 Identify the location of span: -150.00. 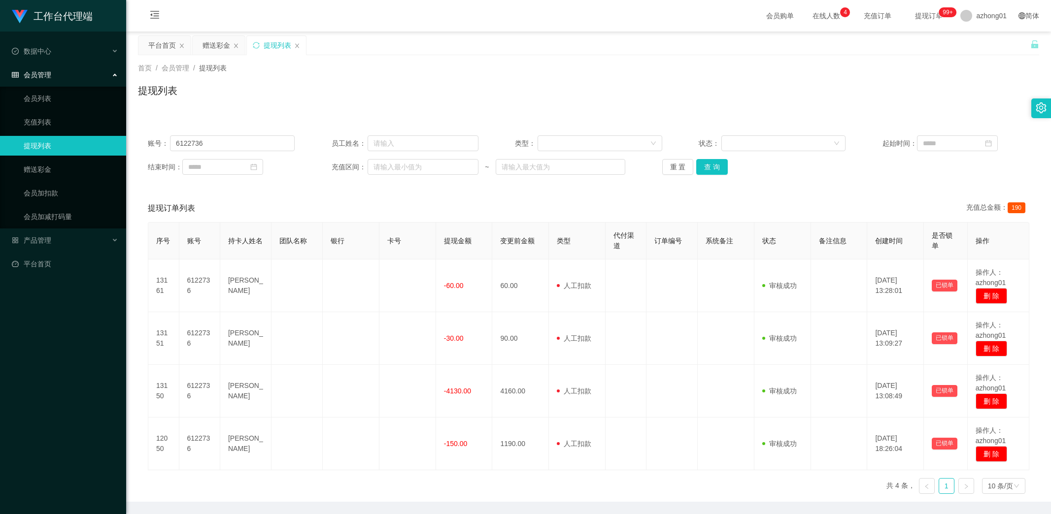
(455, 444).